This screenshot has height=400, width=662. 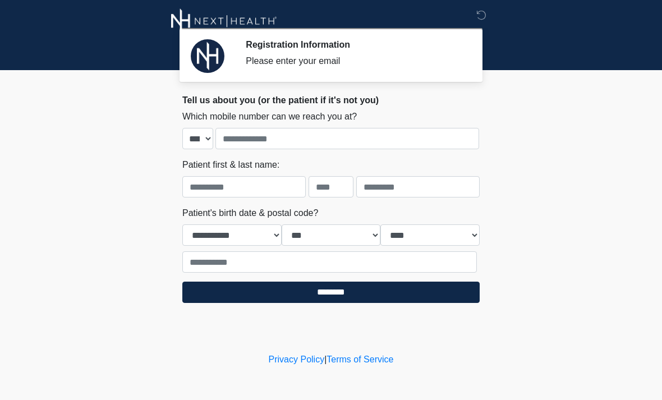 What do you see at coordinates (224, 21) in the screenshot?
I see `img: Next-Health Montecito Logo` at bounding box center [224, 21].